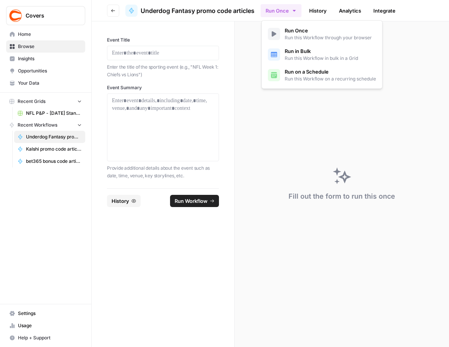 This screenshot has height=347, width=449. What do you see at coordinates (318, 11) in the screenshot?
I see `a: History` at bounding box center [318, 11].